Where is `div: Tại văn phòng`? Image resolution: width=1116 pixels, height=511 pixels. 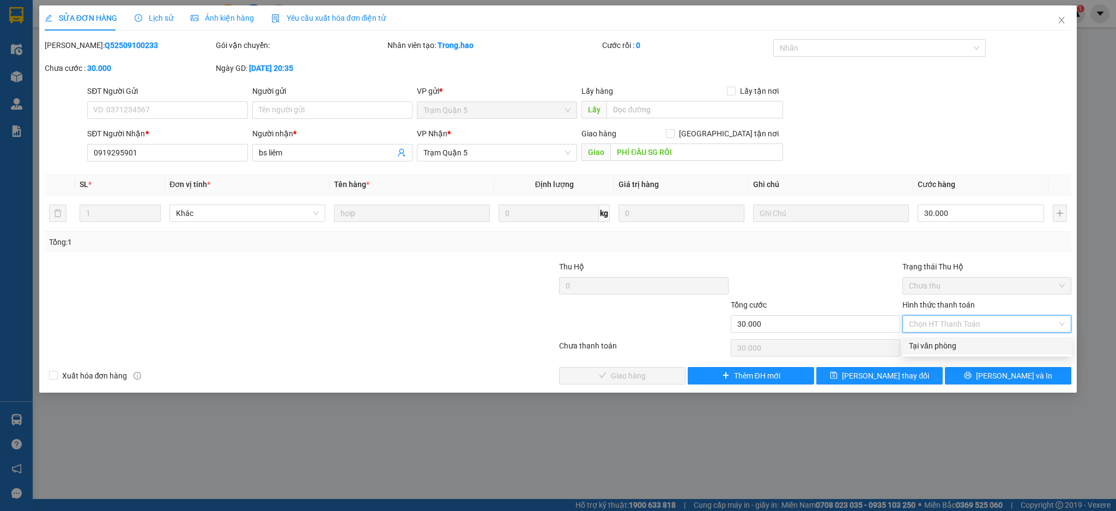 div: Tại văn phòng is located at coordinates (987, 346).